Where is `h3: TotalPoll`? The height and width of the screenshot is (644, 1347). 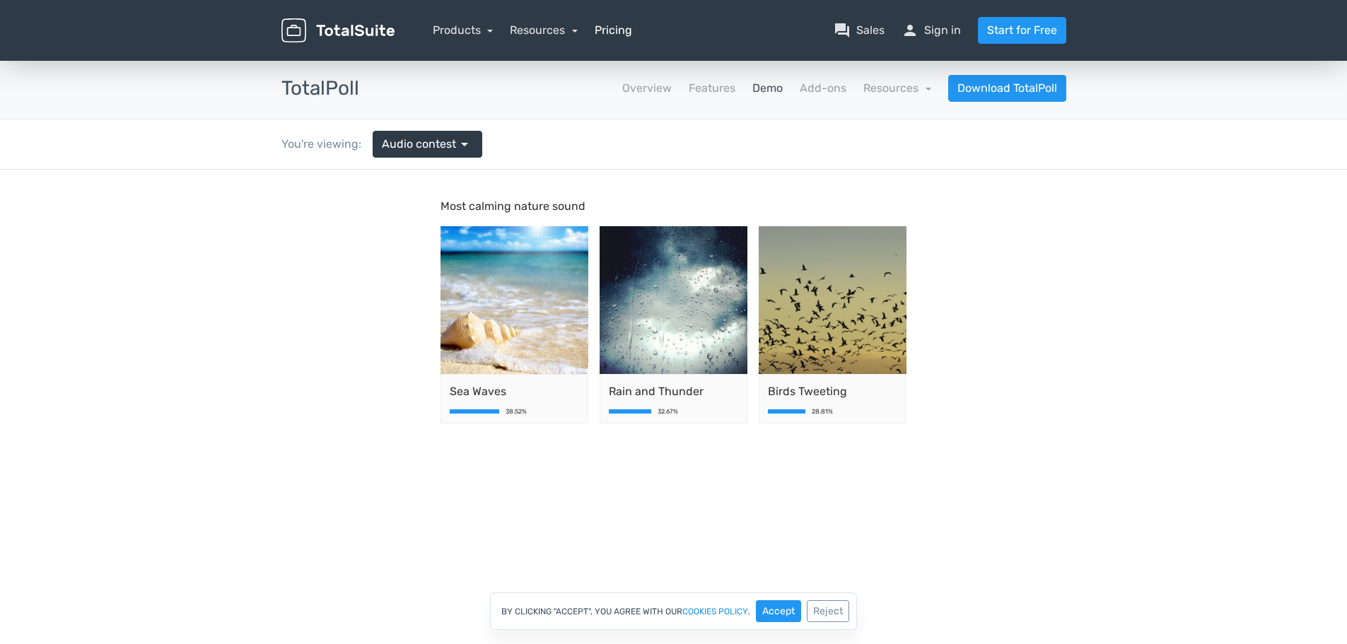
h3: TotalPoll is located at coordinates (320, 88).